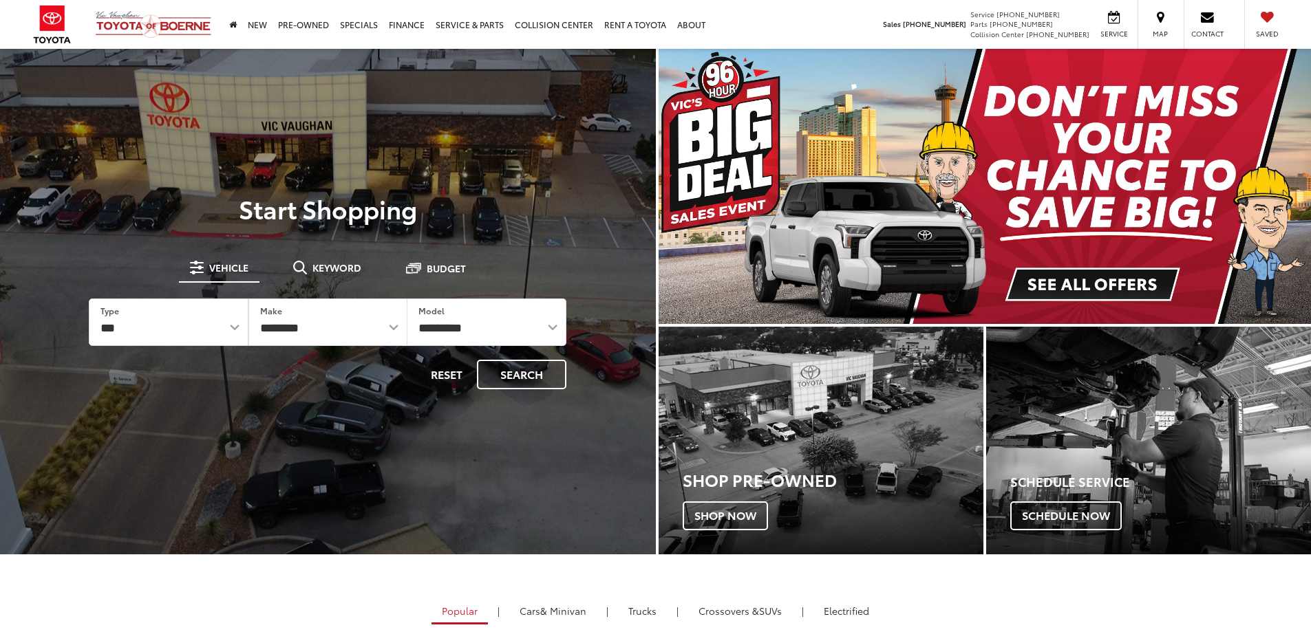 The image size is (1311, 632). I want to click on a: Trucks, so click(642, 611).